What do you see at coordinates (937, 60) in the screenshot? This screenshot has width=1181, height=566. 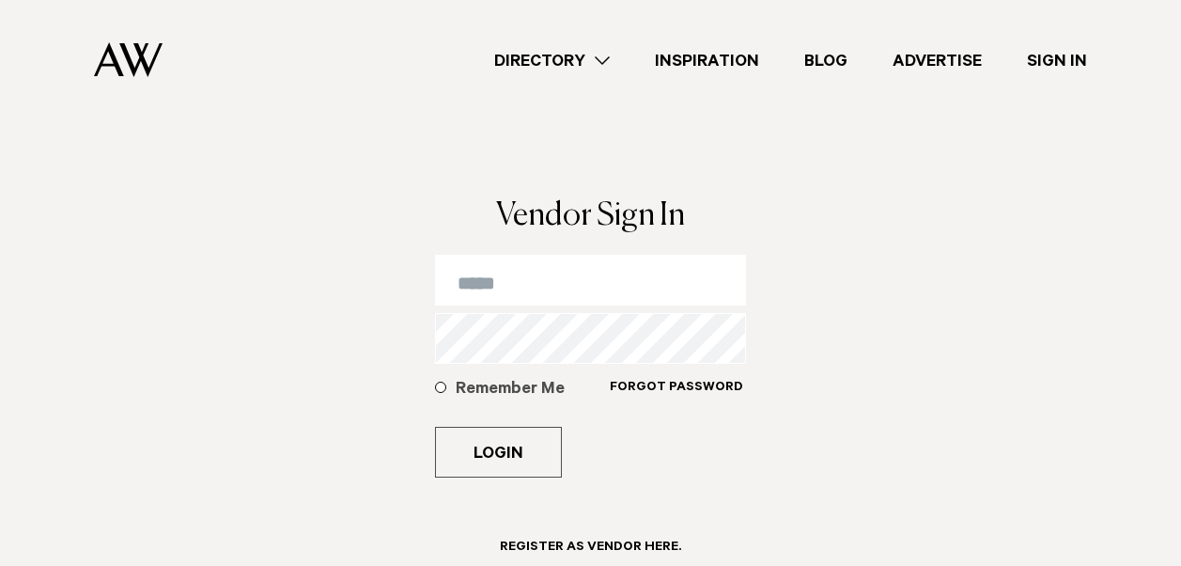 I see `a: Advertise` at bounding box center [937, 60].